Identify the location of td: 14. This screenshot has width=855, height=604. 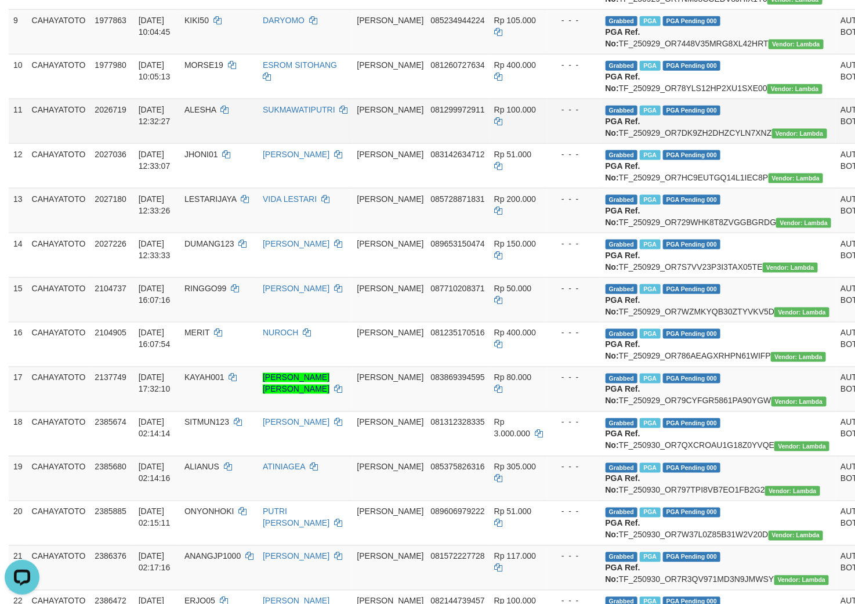
(18, 255).